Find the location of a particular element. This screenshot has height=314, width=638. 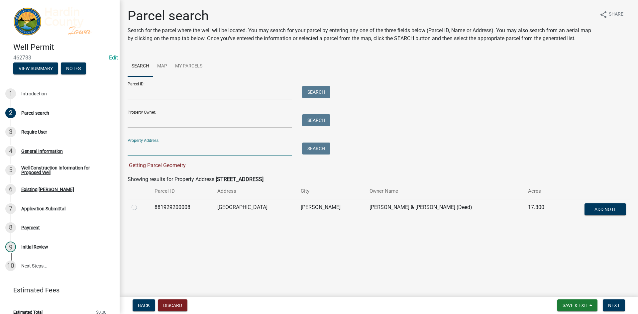

h1: Parcel search is located at coordinates (361, 16).